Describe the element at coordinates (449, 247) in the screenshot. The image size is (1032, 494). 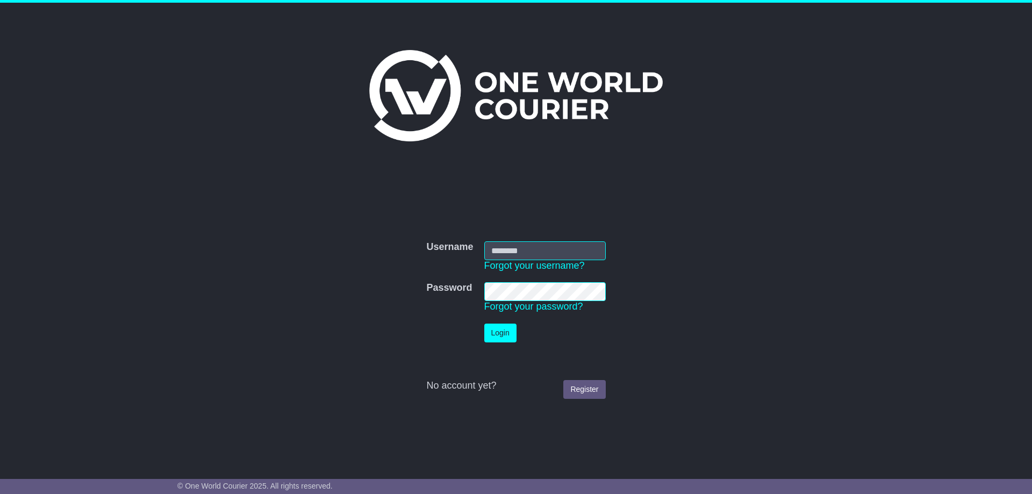
I see `label: Username` at that location.